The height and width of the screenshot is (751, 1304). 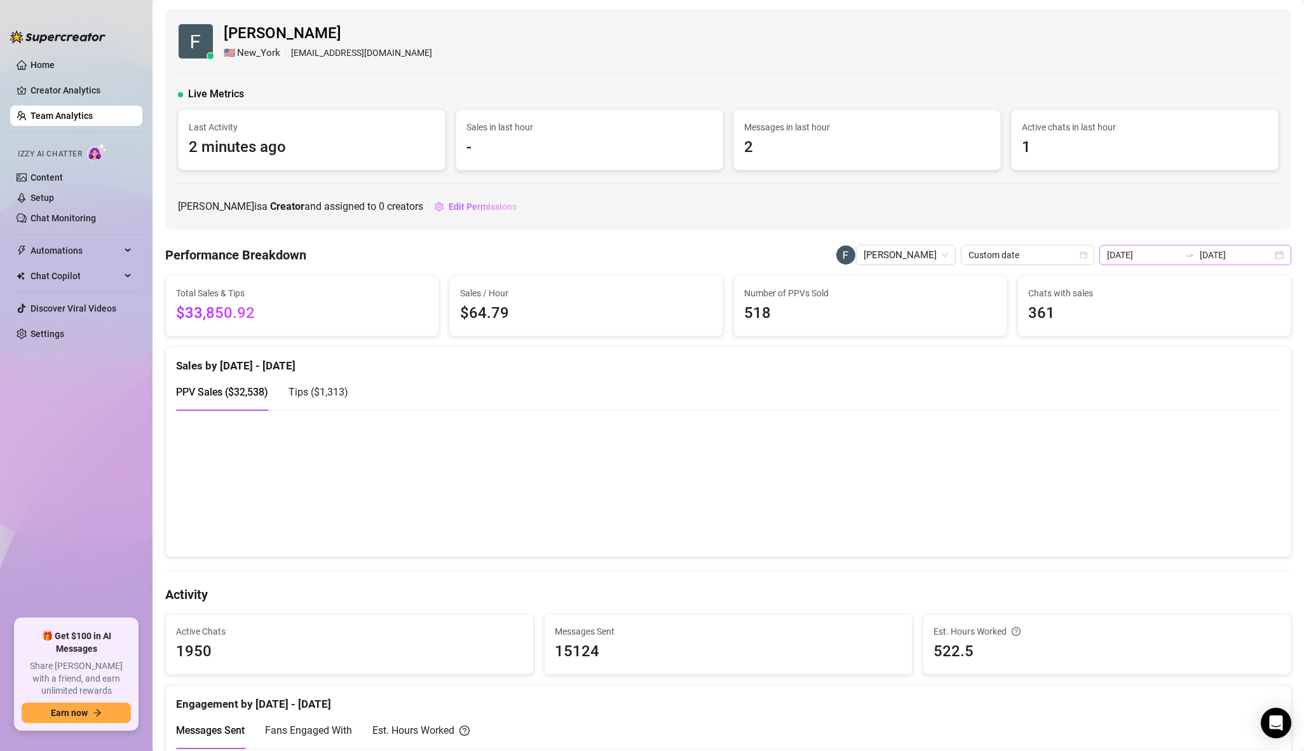 I want to click on span: swap-right, so click(x=1190, y=255).